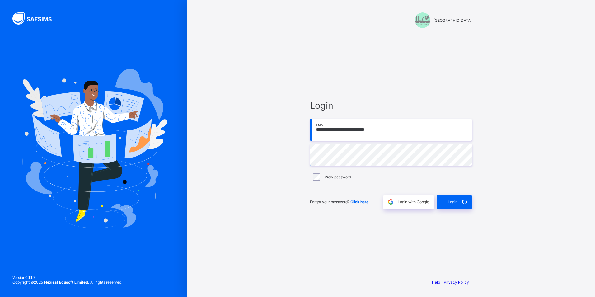 The image size is (595, 297). I want to click on span: Login with Google, so click(413, 202).